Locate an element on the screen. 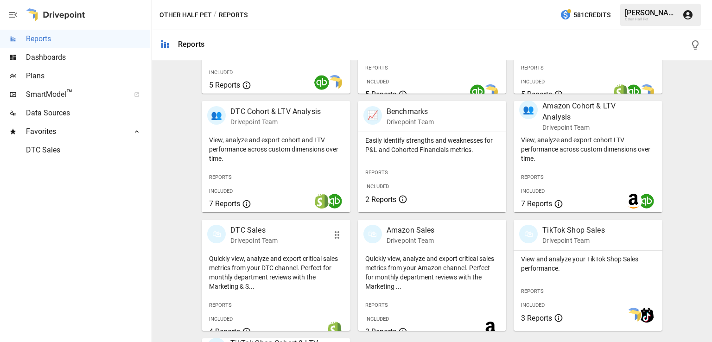 The width and height of the screenshot is (712, 342). p: TikTok Shop Sales is located at coordinates (574, 230).